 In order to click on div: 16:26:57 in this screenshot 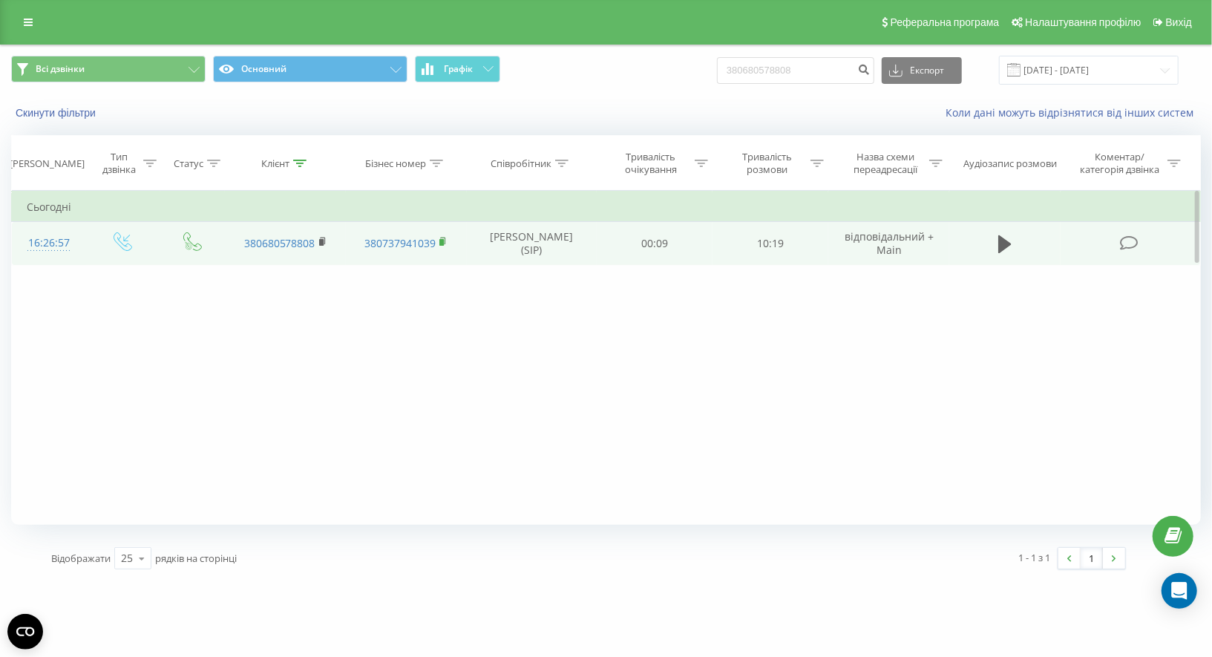, I will do `click(49, 243)`.